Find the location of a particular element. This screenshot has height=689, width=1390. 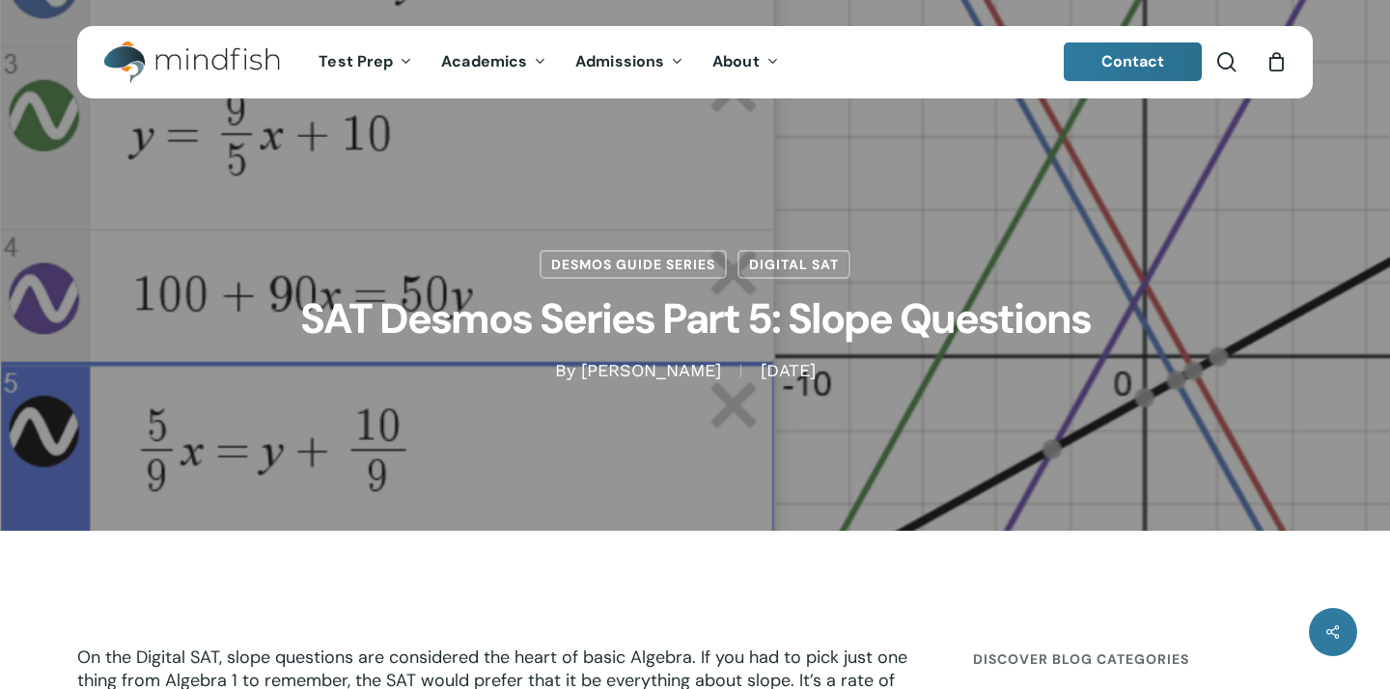

a: Test Prep is located at coordinates (365, 62).